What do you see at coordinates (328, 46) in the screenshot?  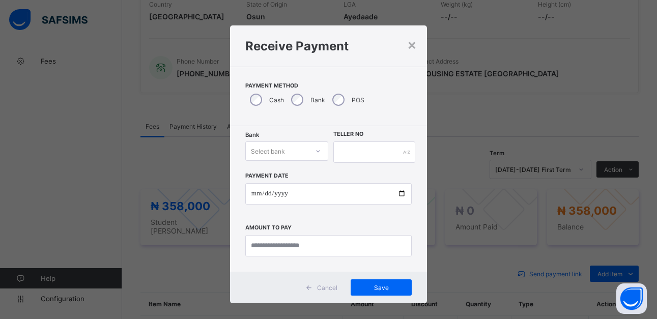 I see `h1: Receive Payment` at bounding box center [328, 46].